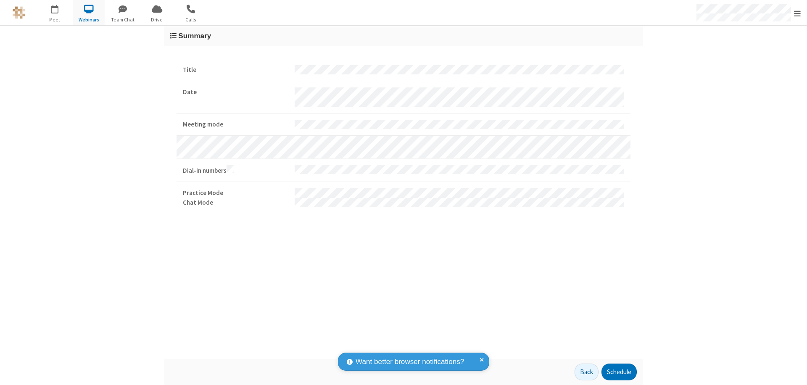 The image size is (807, 385). Describe the element at coordinates (587, 372) in the screenshot. I see `button: Back` at that location.